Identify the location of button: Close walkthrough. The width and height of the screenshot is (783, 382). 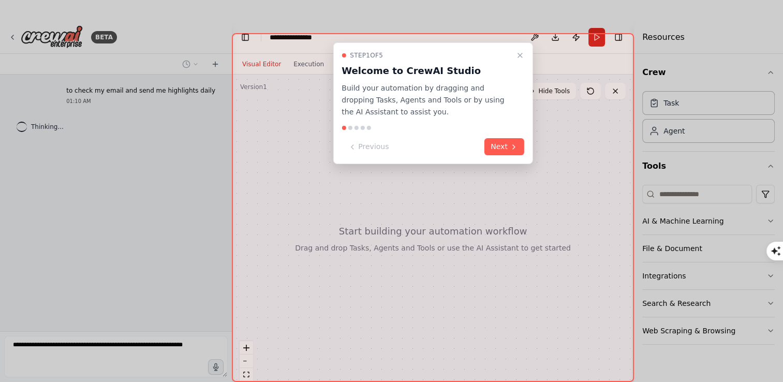
(520, 55).